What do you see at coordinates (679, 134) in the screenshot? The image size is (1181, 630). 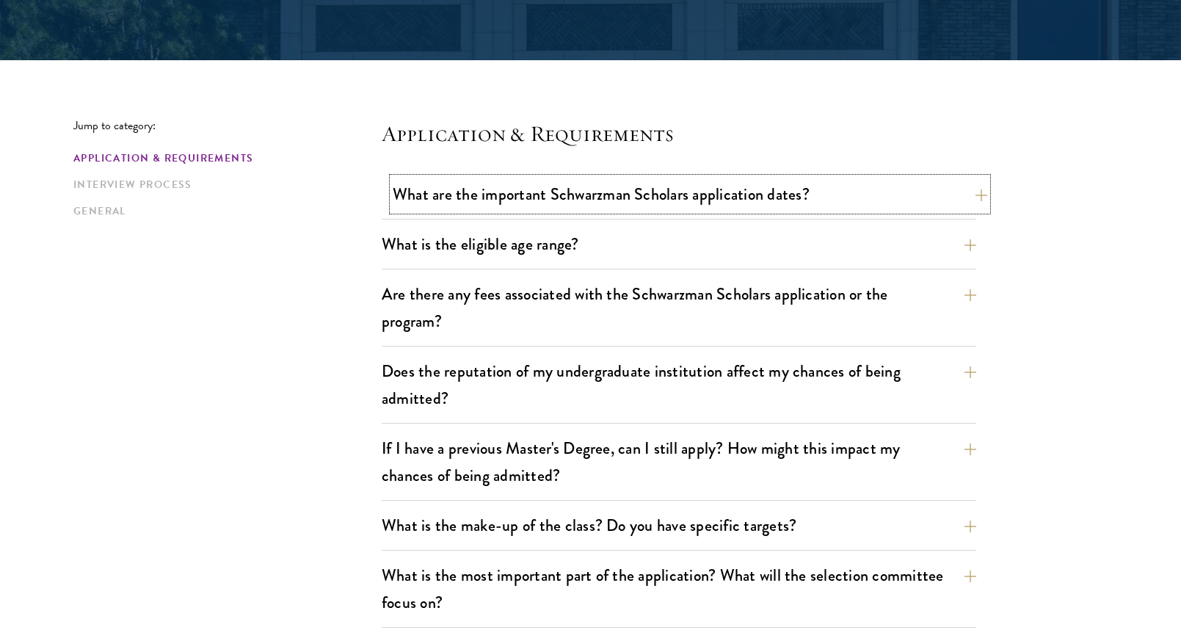 I see `h4: Application & Requirements` at bounding box center [679, 134].